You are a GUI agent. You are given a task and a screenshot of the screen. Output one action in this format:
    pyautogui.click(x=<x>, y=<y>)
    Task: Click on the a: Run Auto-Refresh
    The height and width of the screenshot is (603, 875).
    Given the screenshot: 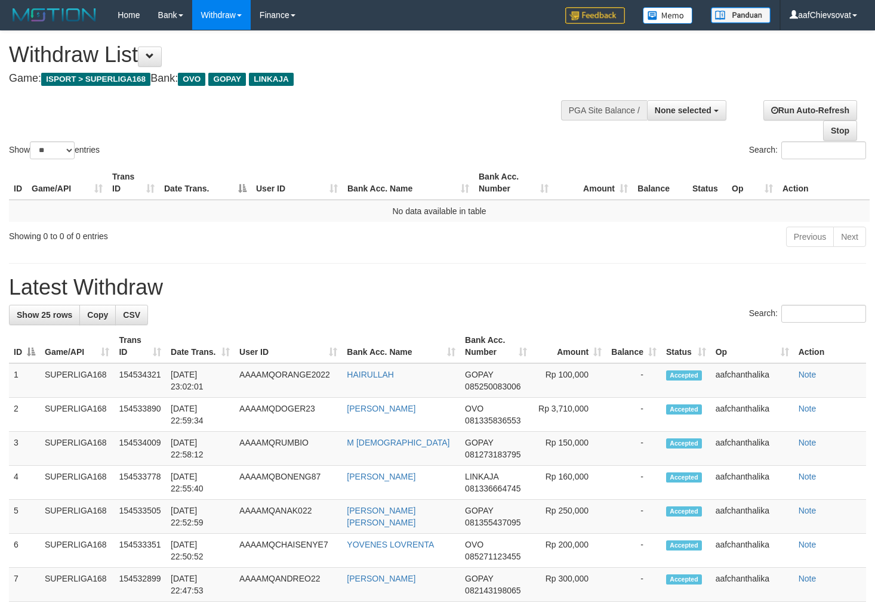 What is the action you would take?
    pyautogui.click(x=810, y=110)
    